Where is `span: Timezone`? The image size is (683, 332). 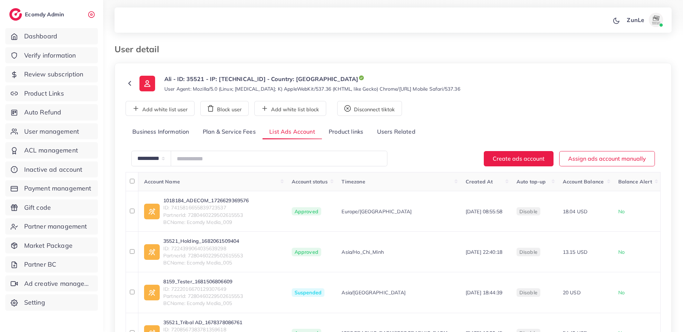 span: Timezone is located at coordinates (353, 182).